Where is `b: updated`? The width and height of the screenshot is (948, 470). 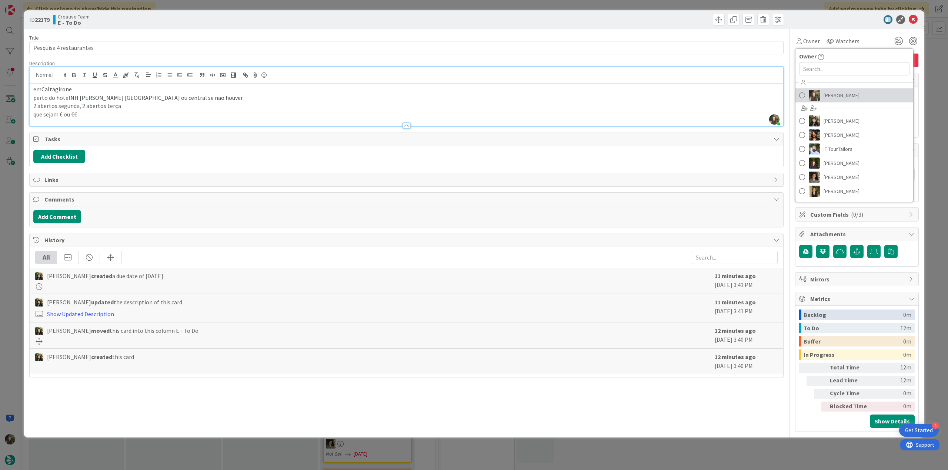
b: updated is located at coordinates (102, 302).